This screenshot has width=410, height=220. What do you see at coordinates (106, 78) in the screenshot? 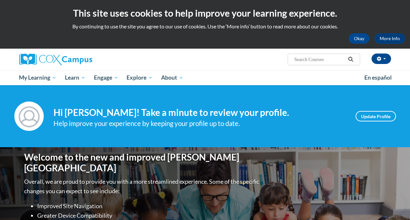
I see `a: Engage` at bounding box center [106, 78].